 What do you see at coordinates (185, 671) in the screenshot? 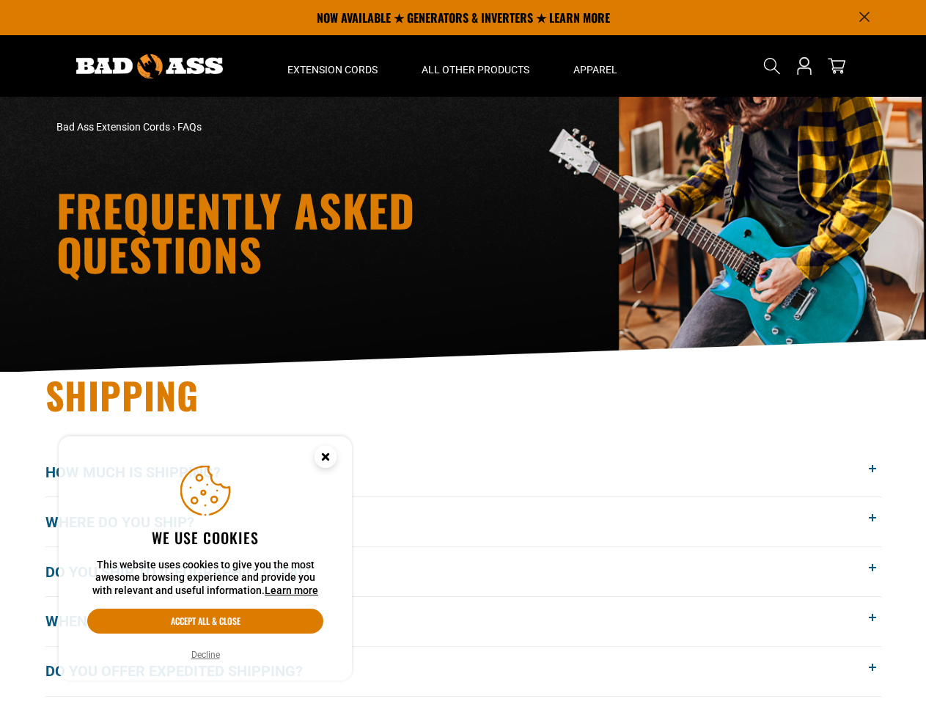
I see `span: Do you offer expedited shipping?` at bounding box center [185, 671].